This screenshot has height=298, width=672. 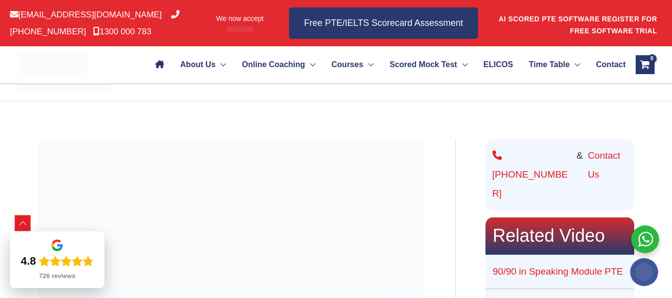 I want to click on div: 4.8, so click(x=28, y=261).